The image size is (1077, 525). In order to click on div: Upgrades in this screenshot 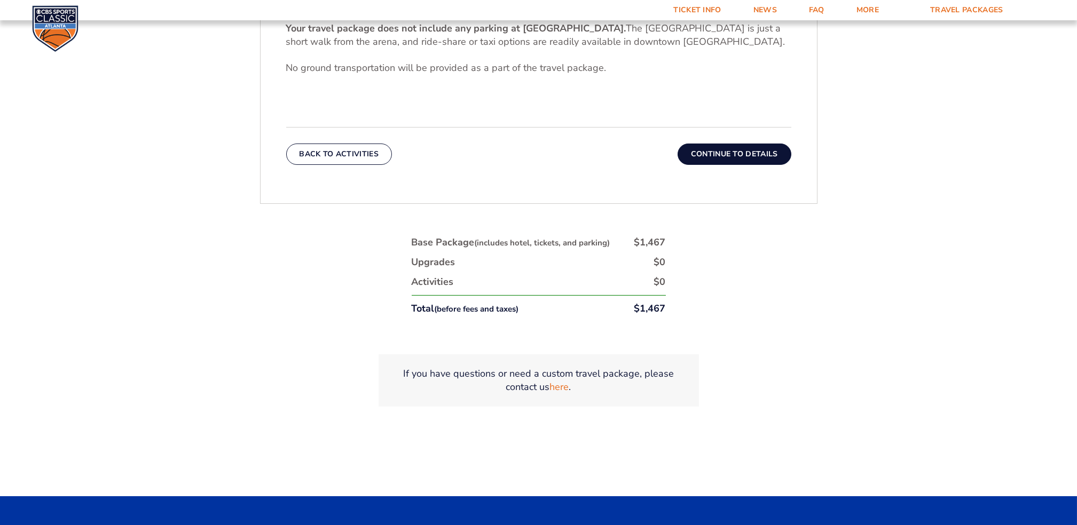, I will do `click(433, 262)`.